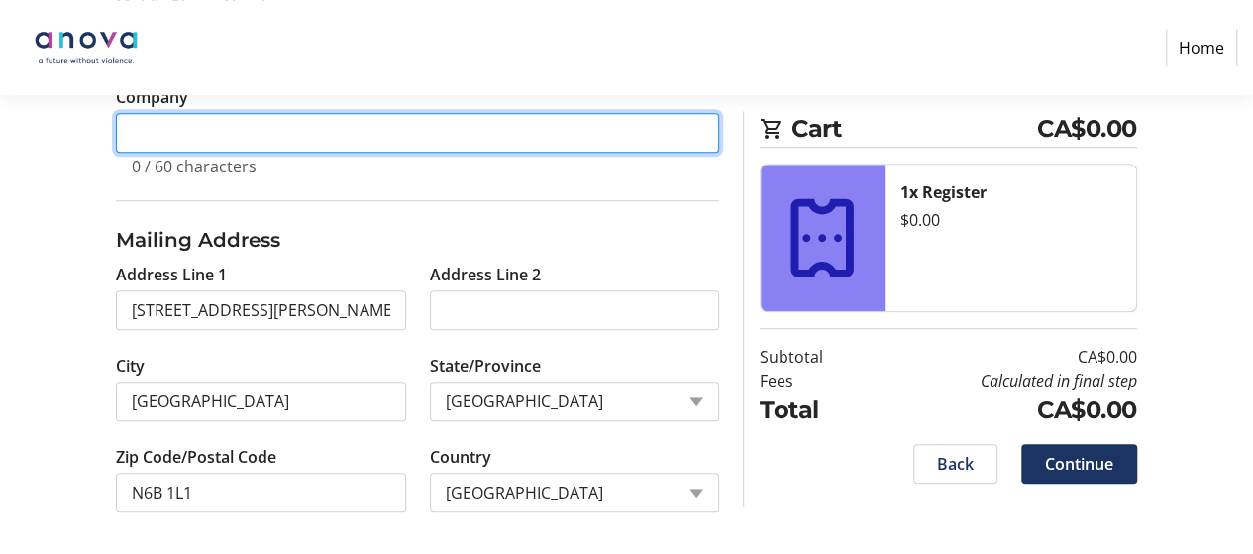 Image resolution: width=1253 pixels, height=554 pixels. I want to click on label: State/Province, so click(485, 365).